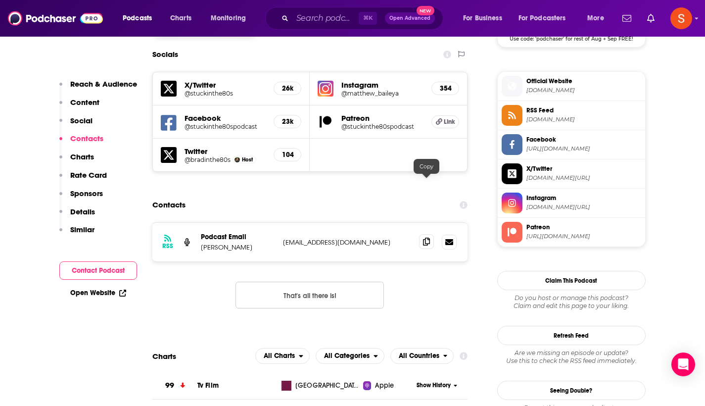 The image size is (705, 406). Describe the element at coordinates (55, 18) in the screenshot. I see `a: Podchaser - Follow, Share and Rate Podcasts` at that location.